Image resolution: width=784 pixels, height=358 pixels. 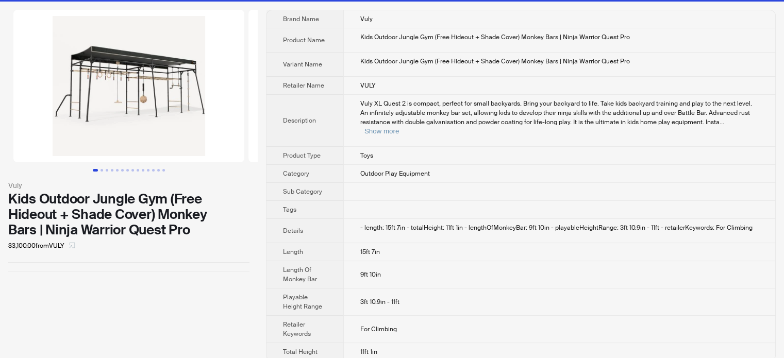 I want to click on button: Go to slide 8, so click(x=132, y=170).